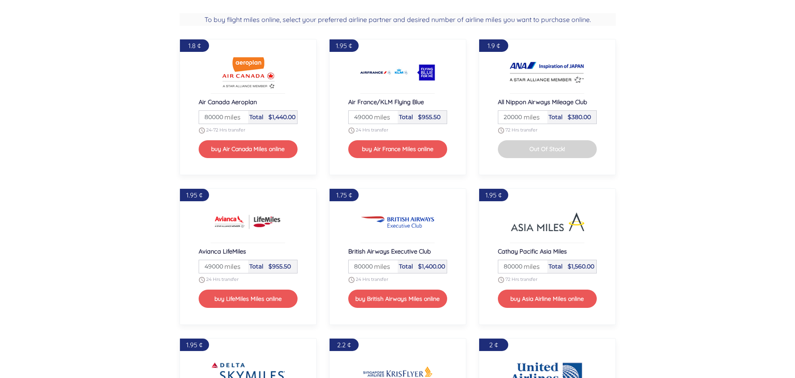  I want to click on span: 24-72 Hrs transfer, so click(226, 130).